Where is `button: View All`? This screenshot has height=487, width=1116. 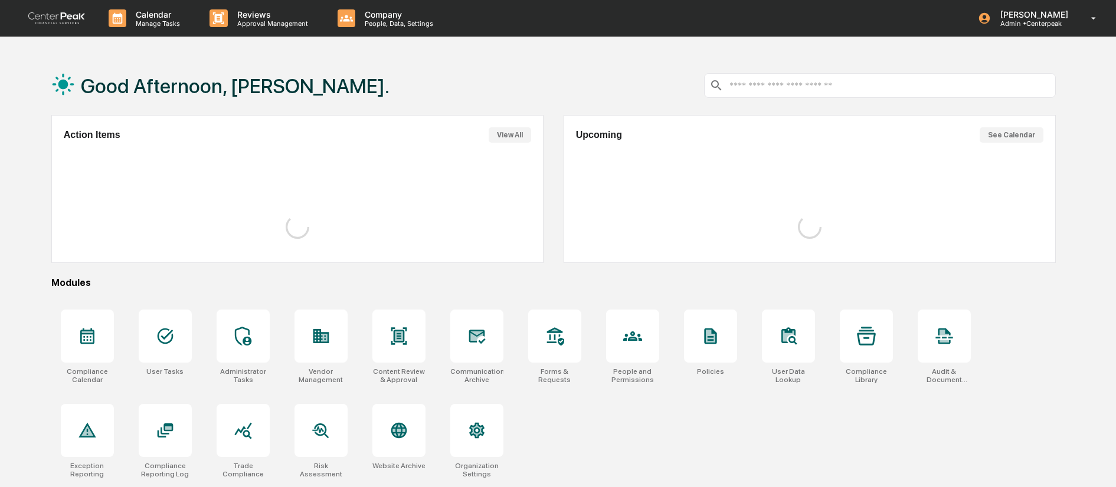
button: View All is located at coordinates (510, 135).